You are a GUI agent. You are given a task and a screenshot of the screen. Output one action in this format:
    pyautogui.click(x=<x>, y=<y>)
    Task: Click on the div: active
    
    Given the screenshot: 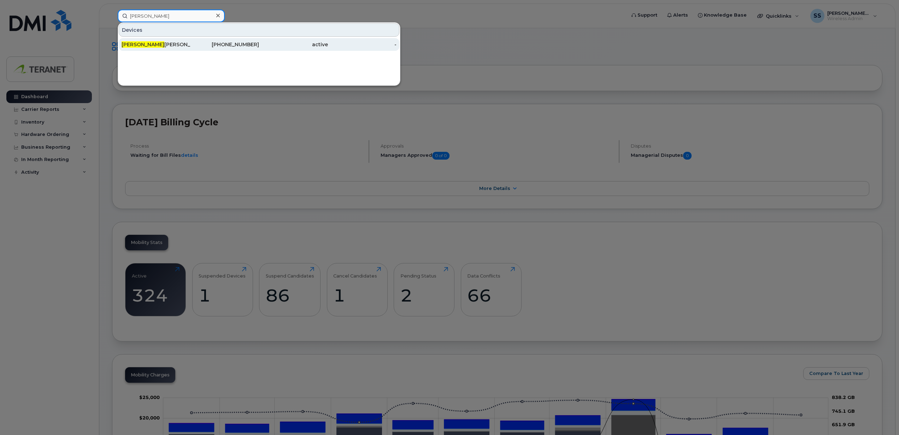 What is the action you would take?
    pyautogui.click(x=293, y=45)
    